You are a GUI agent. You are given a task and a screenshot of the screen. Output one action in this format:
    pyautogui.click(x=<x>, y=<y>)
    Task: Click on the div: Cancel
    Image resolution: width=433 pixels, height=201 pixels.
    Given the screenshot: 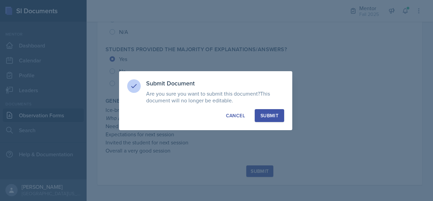 What is the action you would take?
    pyautogui.click(x=235, y=115)
    